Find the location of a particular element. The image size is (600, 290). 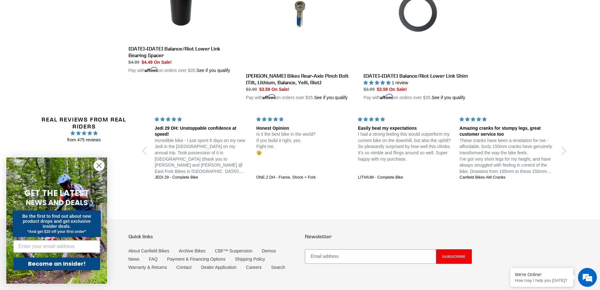

button: Close dialog is located at coordinates (99, 165).